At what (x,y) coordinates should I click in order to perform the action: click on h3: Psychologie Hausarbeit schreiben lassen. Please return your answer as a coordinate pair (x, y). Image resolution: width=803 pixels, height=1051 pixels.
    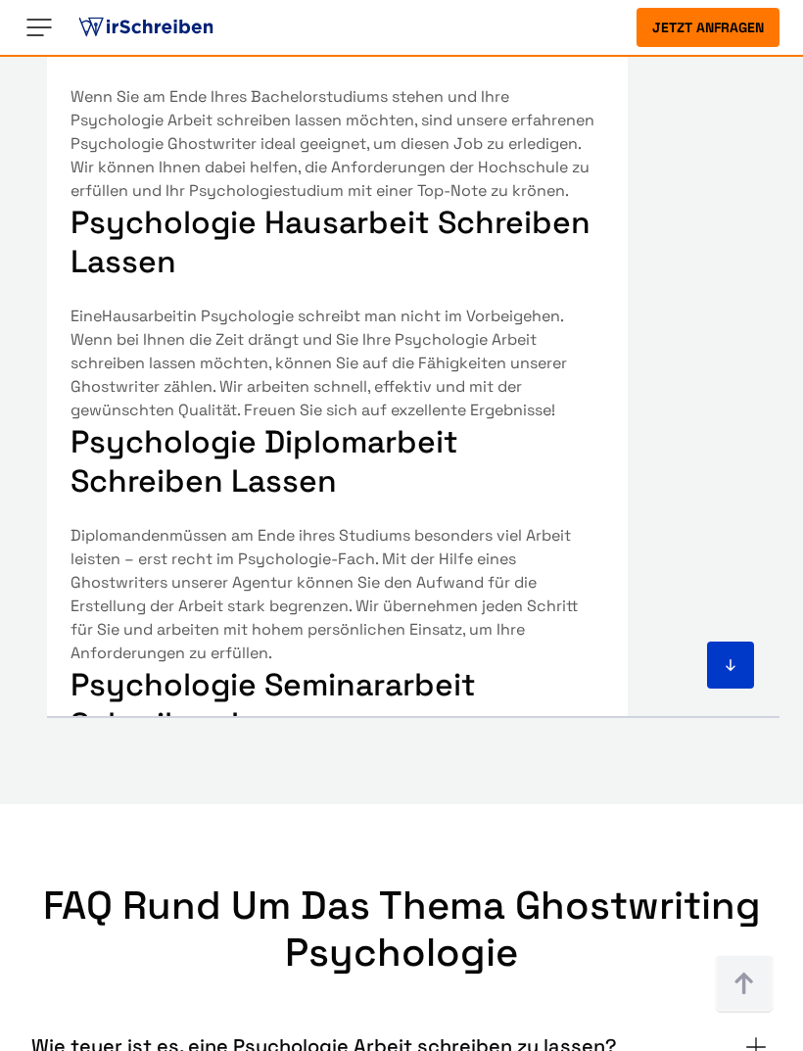
    Looking at the image, I should click on (337, 242).